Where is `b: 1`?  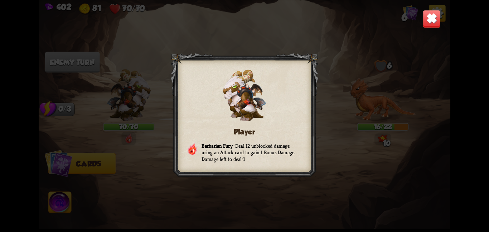 b: 1 is located at coordinates (244, 159).